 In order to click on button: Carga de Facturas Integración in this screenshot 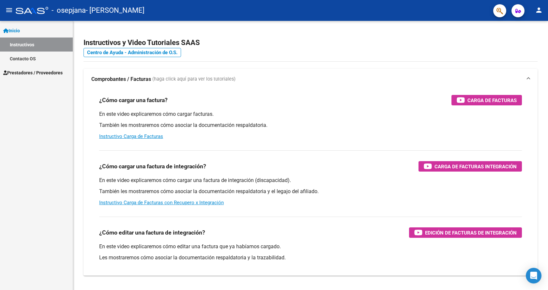, I will do `click(470, 166)`.